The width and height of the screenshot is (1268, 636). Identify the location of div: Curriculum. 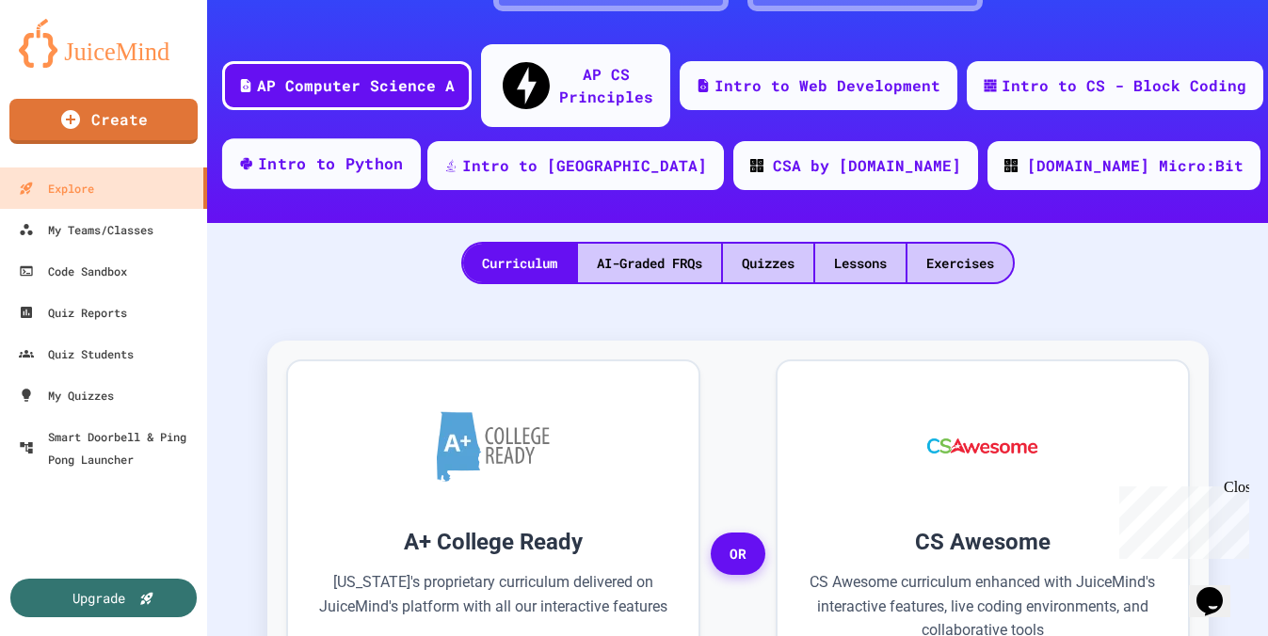
(520, 263).